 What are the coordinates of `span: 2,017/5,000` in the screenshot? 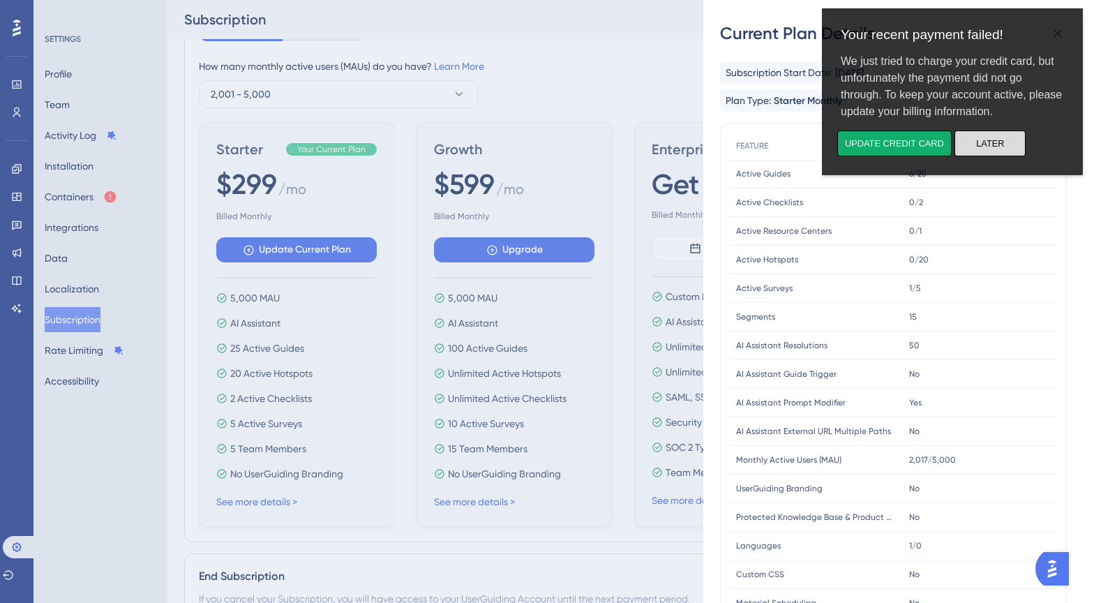 It's located at (932, 460).